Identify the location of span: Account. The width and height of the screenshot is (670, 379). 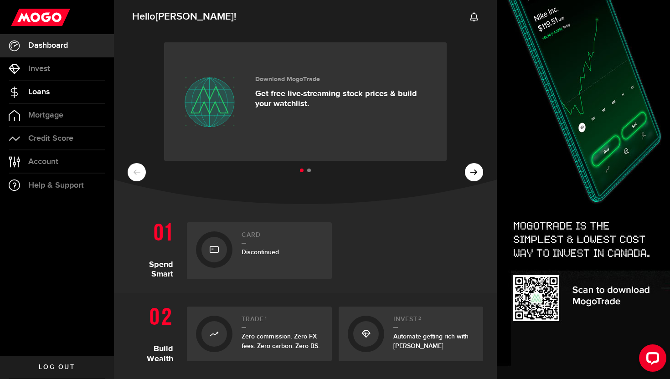
(43, 162).